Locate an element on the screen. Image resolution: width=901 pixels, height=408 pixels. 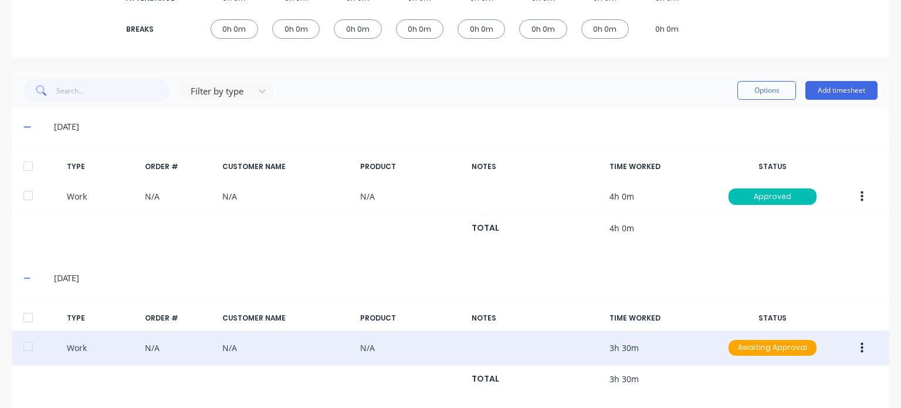
button: Add timesheet is located at coordinates (841, 90).